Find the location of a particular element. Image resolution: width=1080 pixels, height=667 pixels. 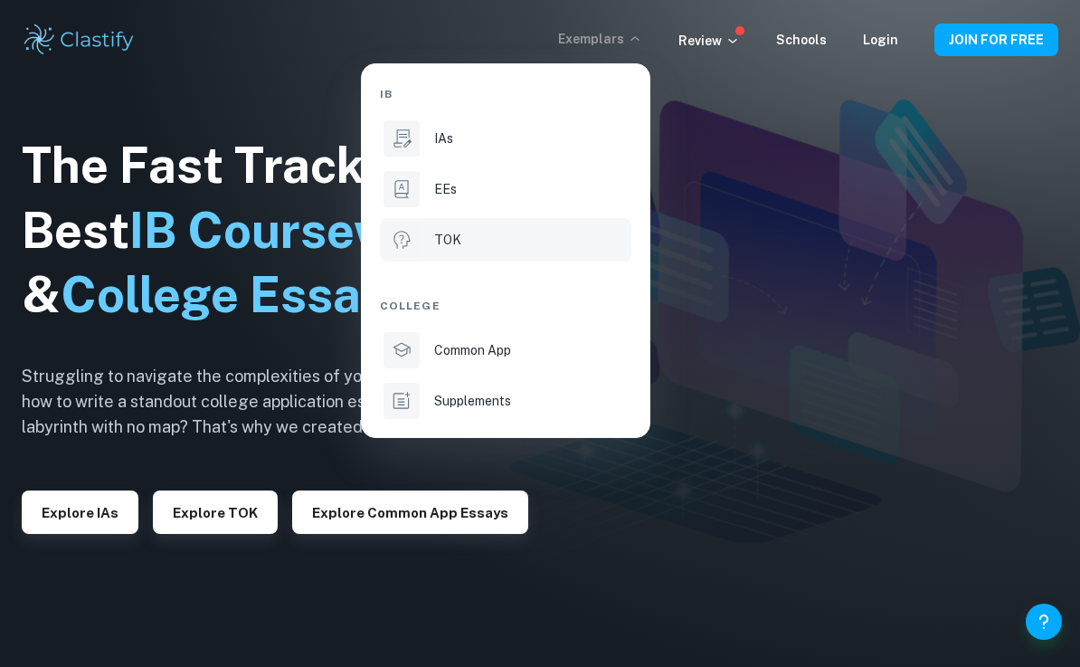

a: IAs is located at coordinates (506, 138).